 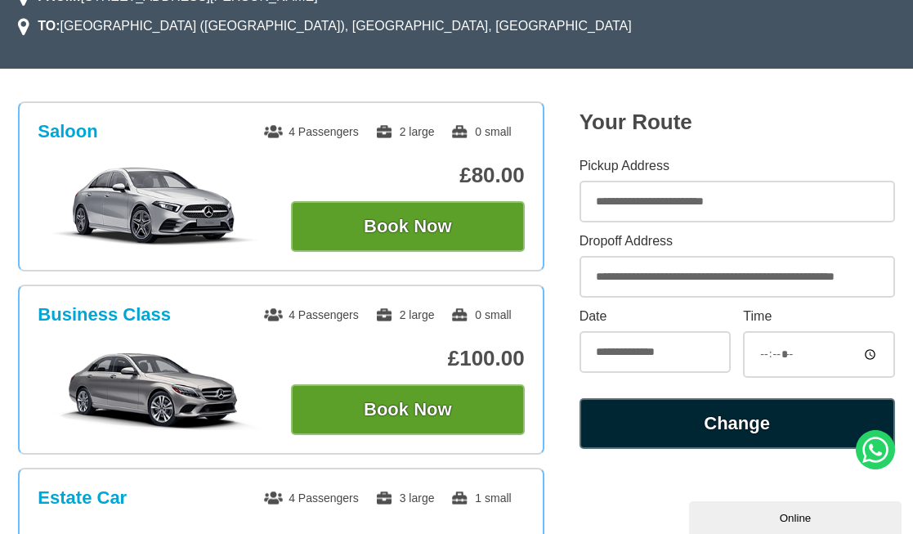 What do you see at coordinates (480, 498) in the screenshot?
I see `span: 1 small` at bounding box center [480, 498].